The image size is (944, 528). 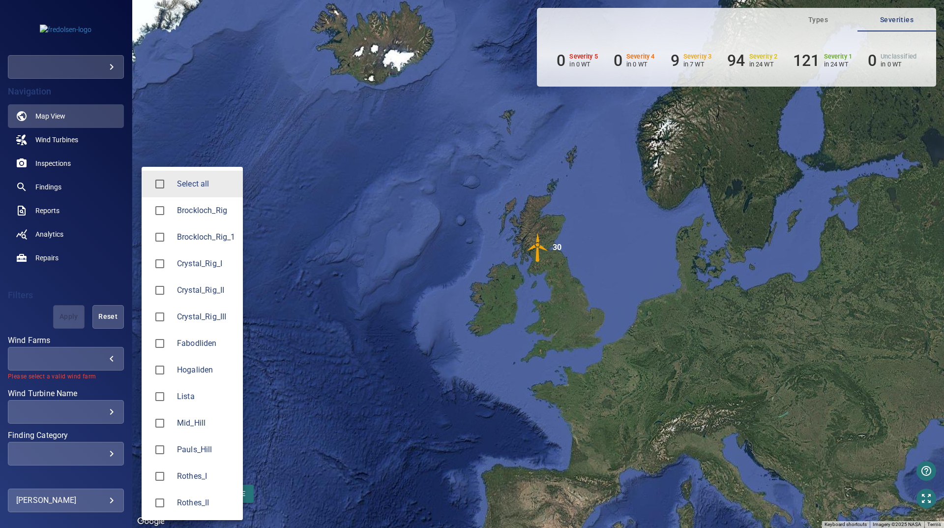 I want to click on div: Wind Farms Mid_Hill, so click(x=206, y=423).